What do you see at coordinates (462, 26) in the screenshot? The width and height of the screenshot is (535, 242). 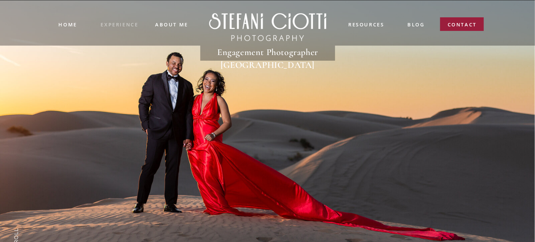 I see `a: contact` at bounding box center [462, 26].